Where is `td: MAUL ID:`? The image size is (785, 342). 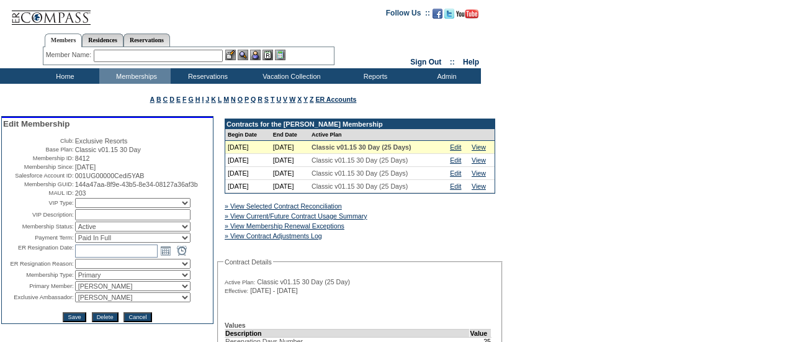 td: MAUL ID: is located at coordinates (38, 193).